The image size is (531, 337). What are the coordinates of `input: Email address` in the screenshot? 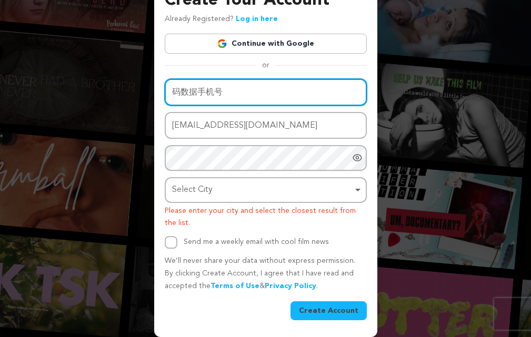 It's located at (266, 125).